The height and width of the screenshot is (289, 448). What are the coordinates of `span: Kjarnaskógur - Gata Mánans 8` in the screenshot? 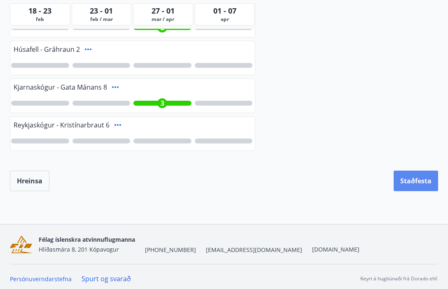 It's located at (60, 87).